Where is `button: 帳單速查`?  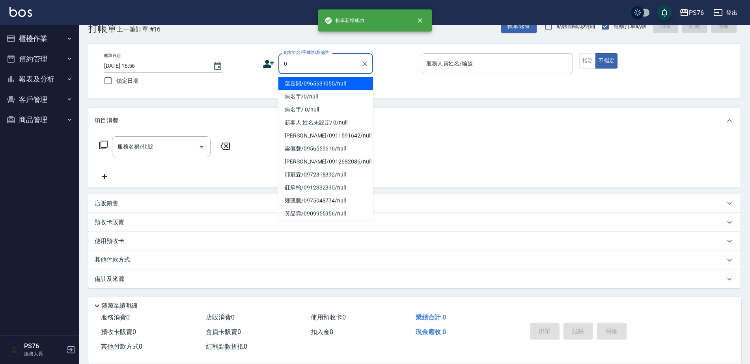
button: 帳單速查 is located at coordinates (519, 26).